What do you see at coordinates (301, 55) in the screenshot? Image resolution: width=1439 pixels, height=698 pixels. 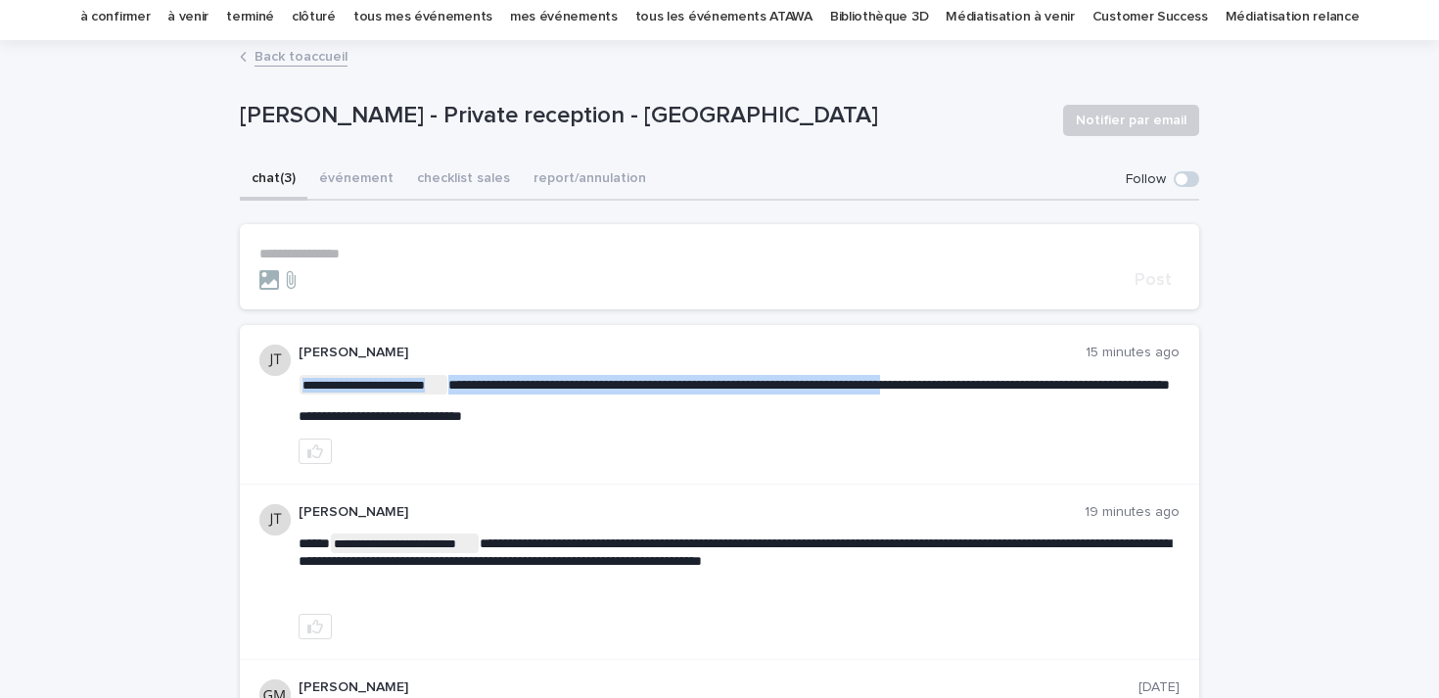 I see `a: Back toaccueil` at bounding box center [301, 55].